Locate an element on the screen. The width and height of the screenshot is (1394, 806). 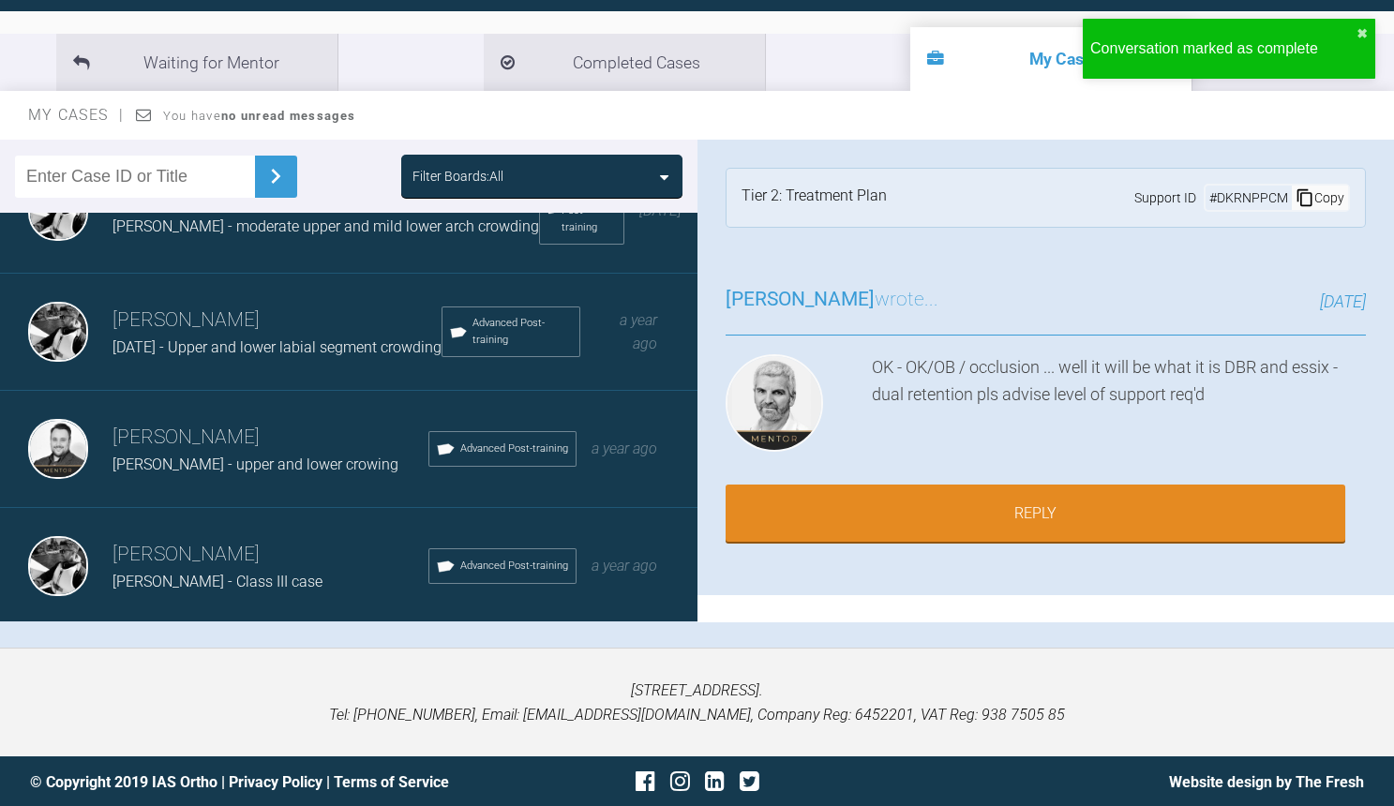
a: Website design by The Fresh is located at coordinates (1266, 782).